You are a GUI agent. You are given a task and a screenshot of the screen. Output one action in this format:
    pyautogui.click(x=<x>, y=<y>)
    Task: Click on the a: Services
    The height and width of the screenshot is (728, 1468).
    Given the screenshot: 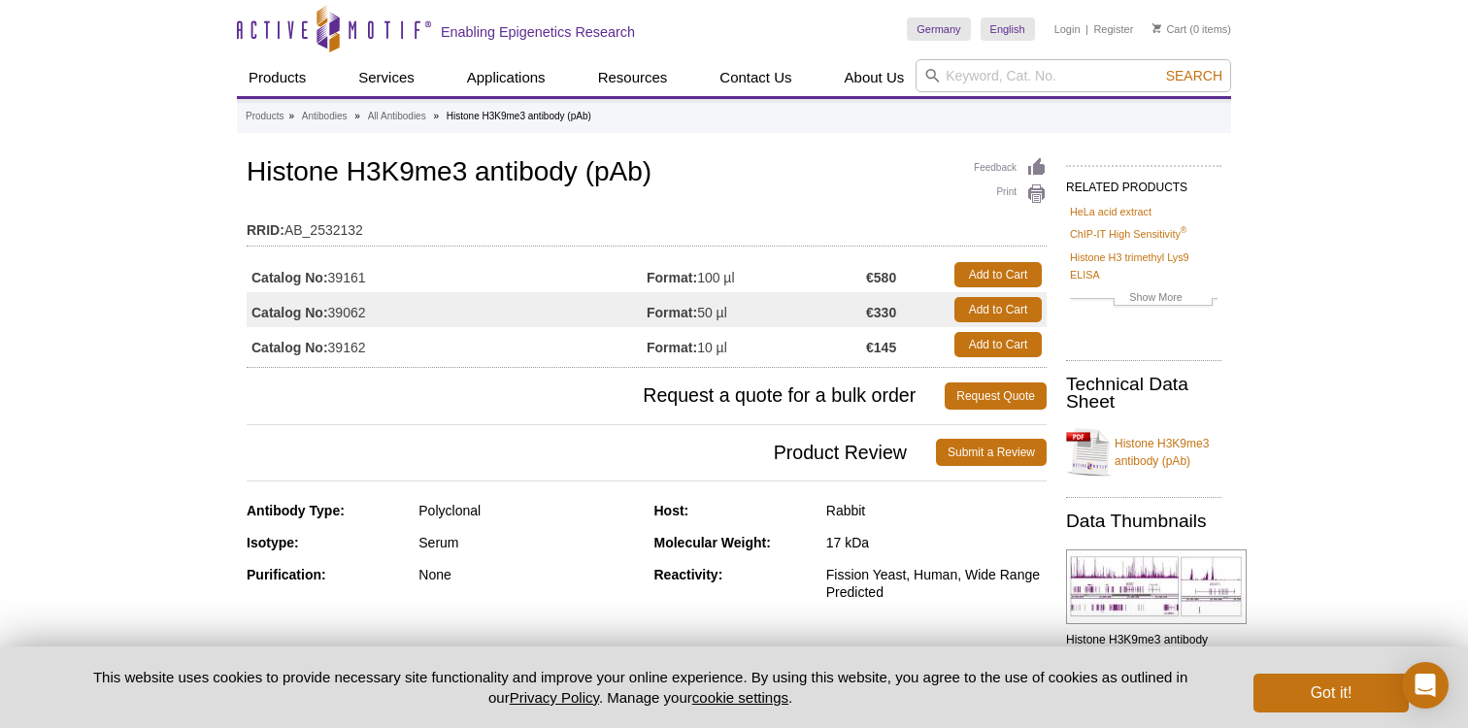 What is the action you would take?
    pyautogui.click(x=387, y=78)
    